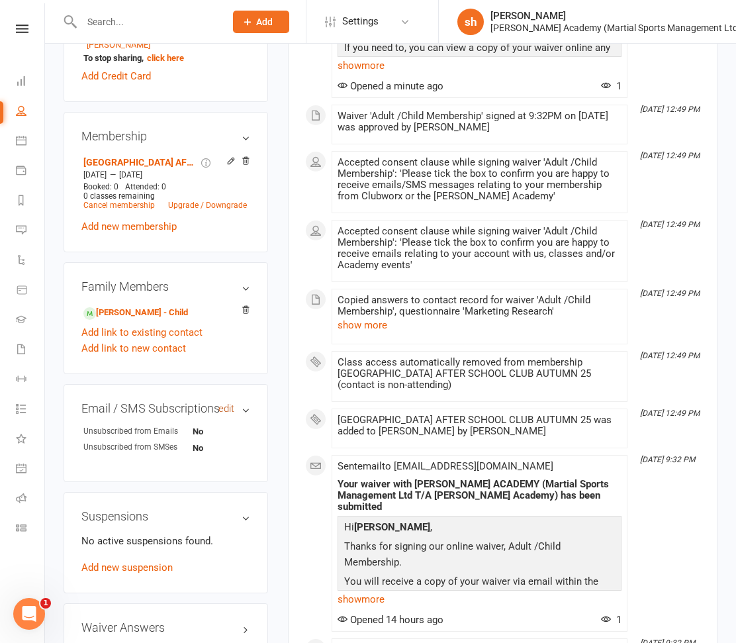  Describe the element at coordinates (261, 22) in the screenshot. I see `button: Add` at that location.